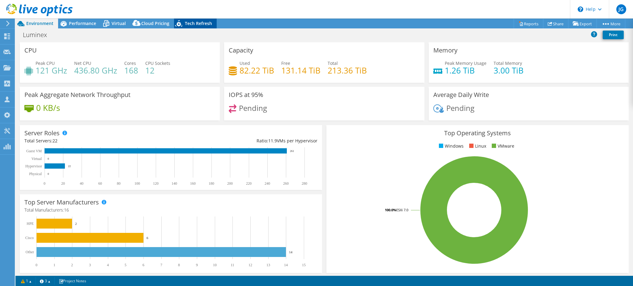 This screenshot has width=633, height=286. I want to click on span: Tech Refresh, so click(198, 23).